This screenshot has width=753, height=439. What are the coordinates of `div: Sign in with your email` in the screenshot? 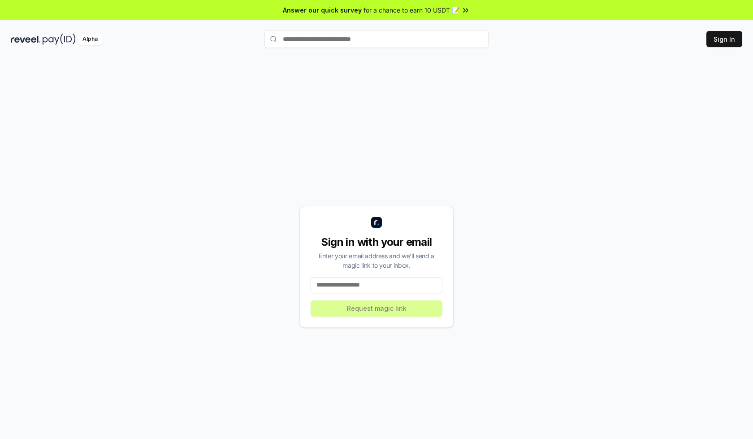 It's located at (377, 242).